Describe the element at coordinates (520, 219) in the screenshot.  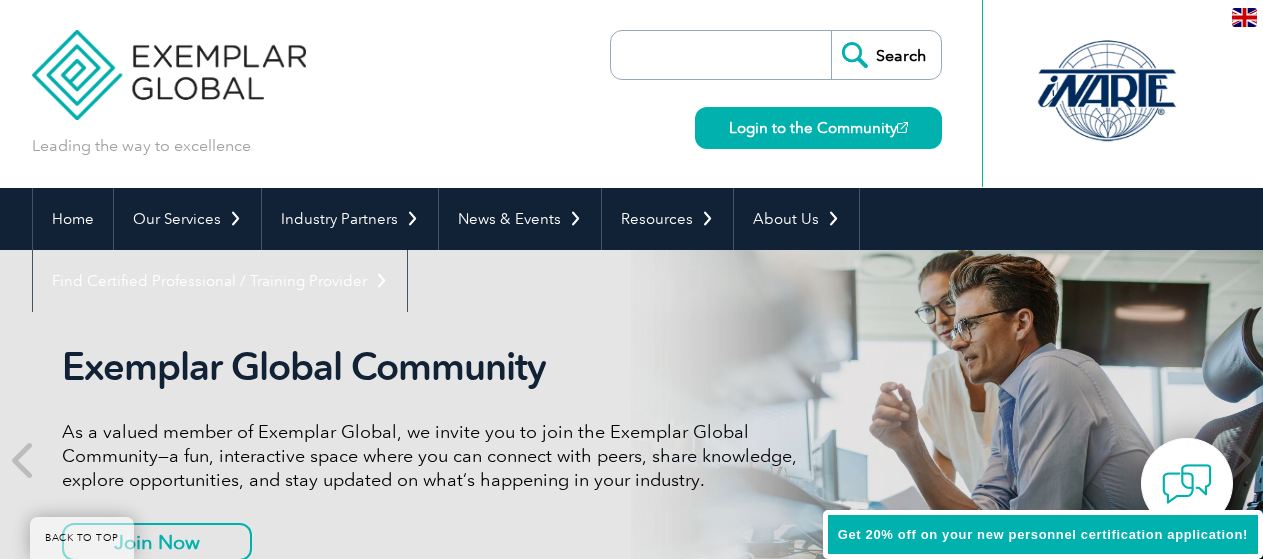
I see `a: News & Events` at that location.